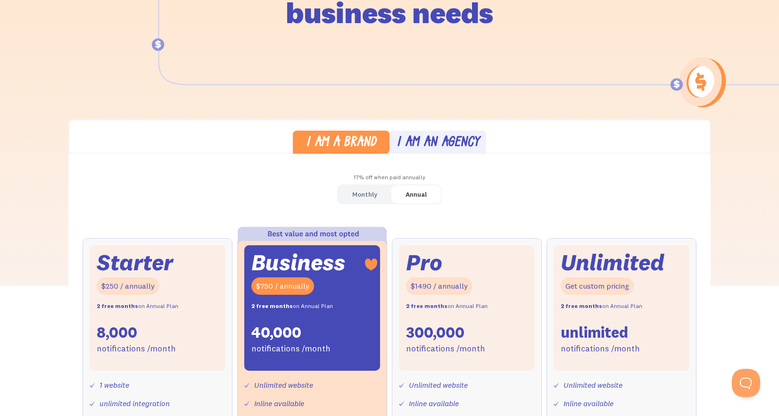 The height and width of the screenshot is (416, 779). What do you see at coordinates (298, 262) in the screenshot?
I see `div: Business` at bounding box center [298, 262].